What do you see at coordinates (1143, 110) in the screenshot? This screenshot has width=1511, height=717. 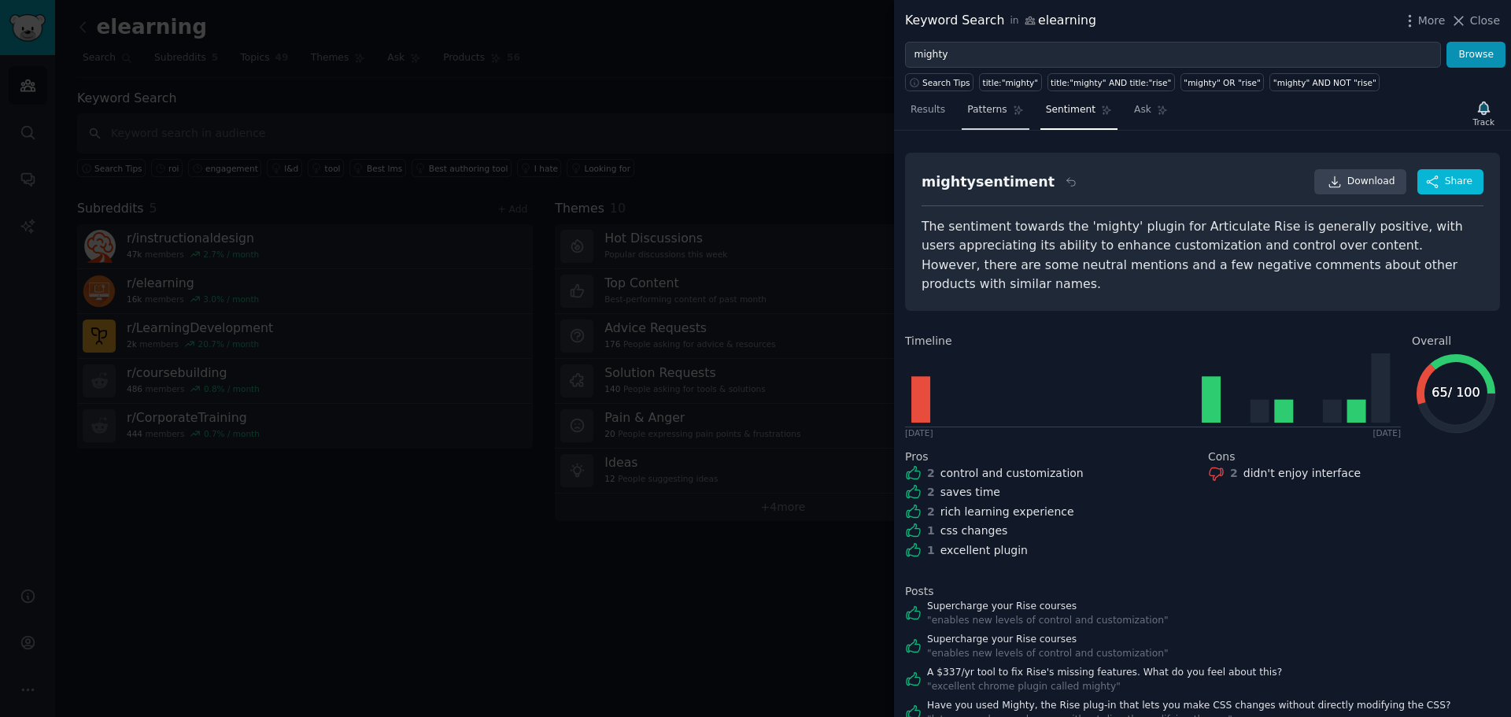 I see `span: Ask` at bounding box center [1143, 110].